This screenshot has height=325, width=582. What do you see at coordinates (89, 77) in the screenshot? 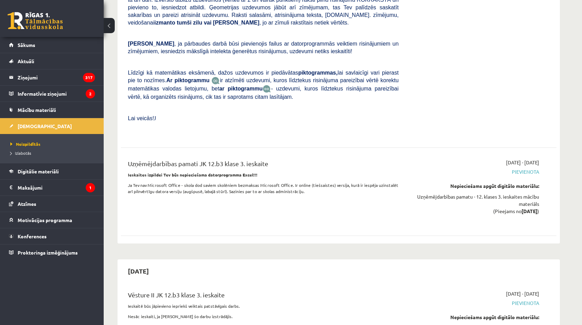
I see `i: 317` at bounding box center [89, 77].